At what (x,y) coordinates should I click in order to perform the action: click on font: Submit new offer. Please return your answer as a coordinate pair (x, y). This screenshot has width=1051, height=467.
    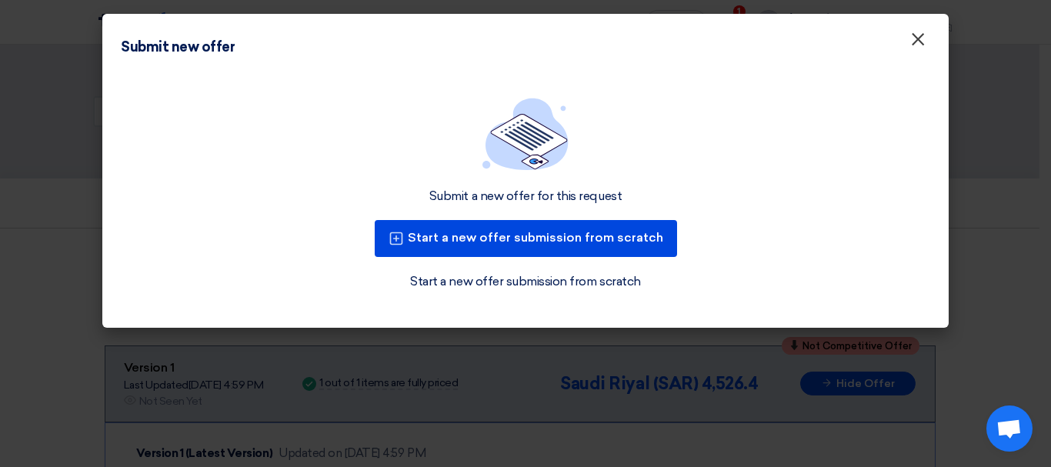
    Looking at the image, I should click on (178, 47).